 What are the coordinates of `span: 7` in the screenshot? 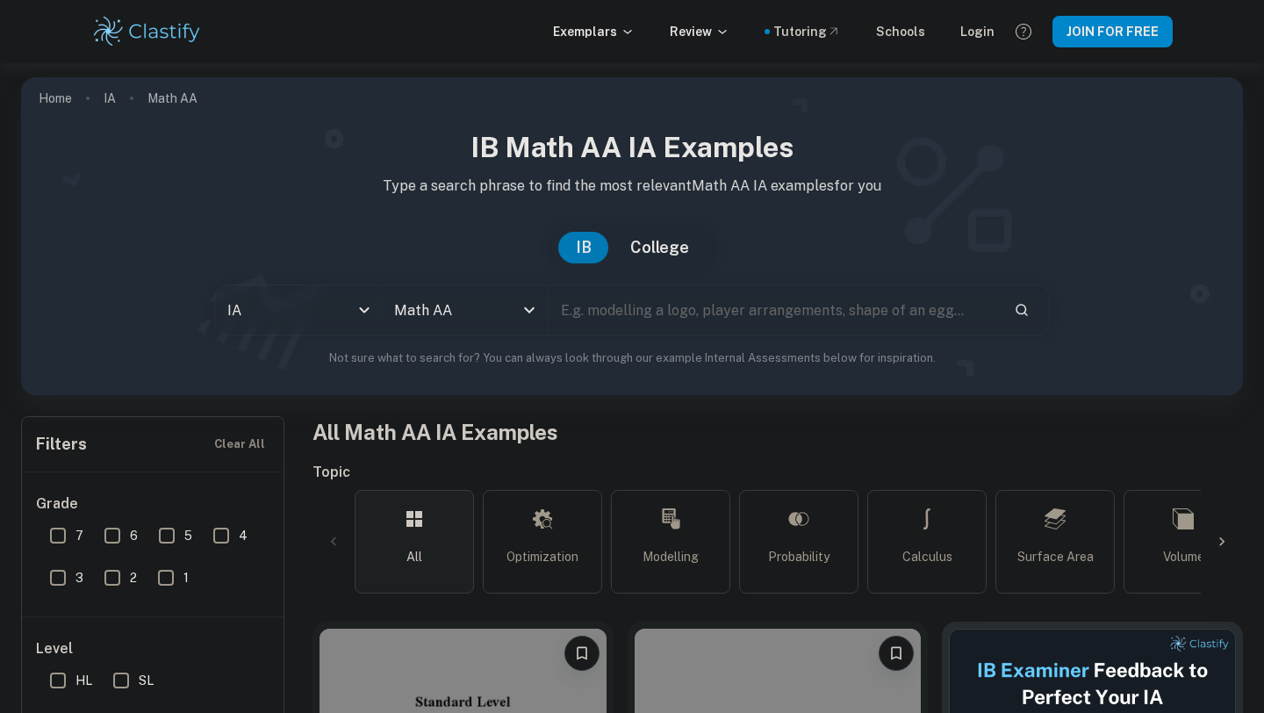 It's located at (79, 535).